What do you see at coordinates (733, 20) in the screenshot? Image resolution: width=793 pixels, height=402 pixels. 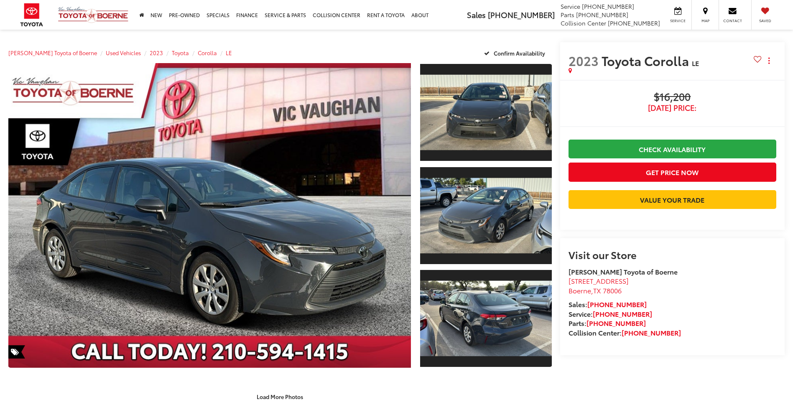 I see `span: Contact` at bounding box center [733, 20].